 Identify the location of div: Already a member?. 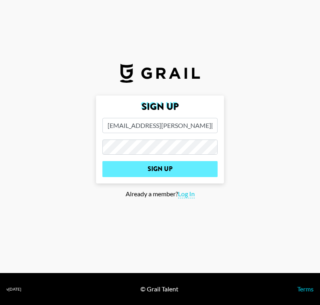
(160, 194).